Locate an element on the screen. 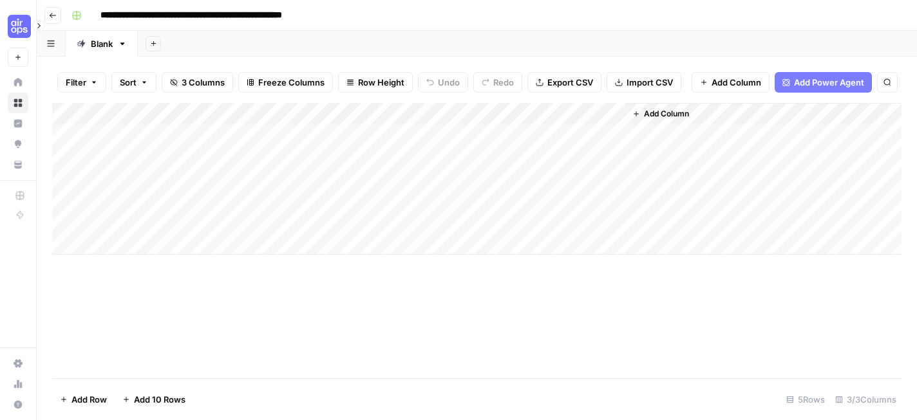  button: Export CSV is located at coordinates (564, 82).